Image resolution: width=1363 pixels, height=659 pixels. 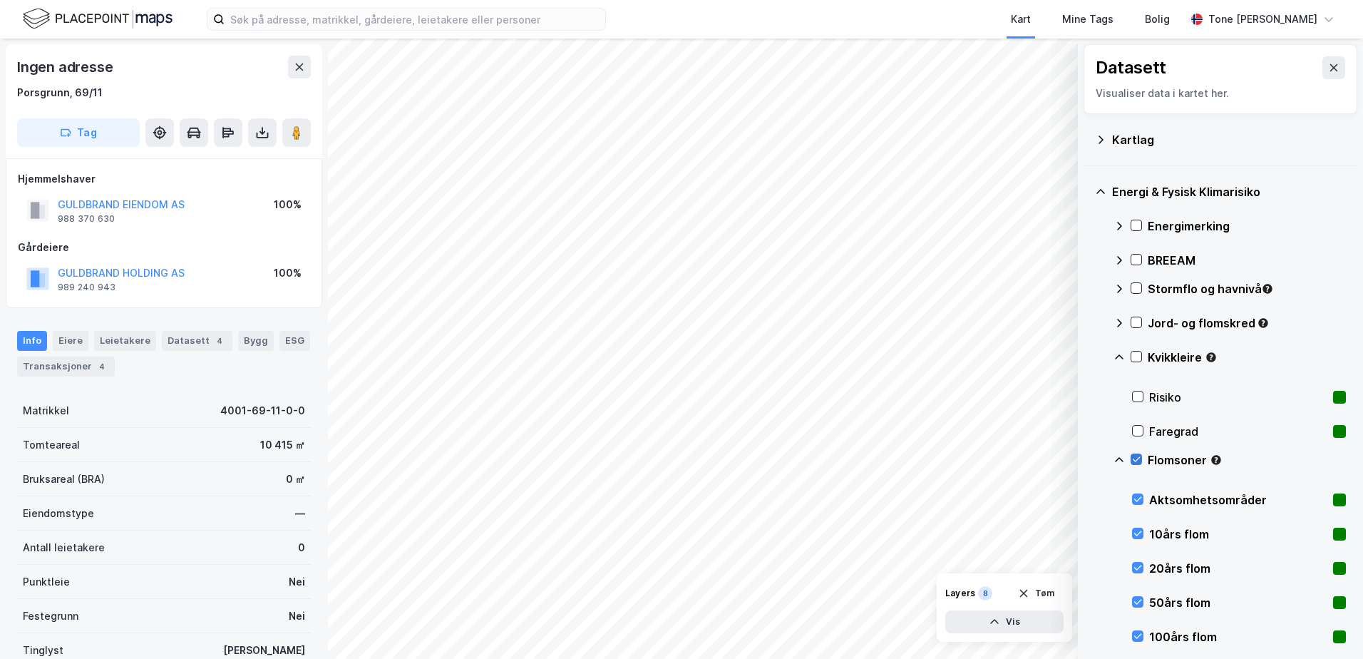 I want to click on div: Visualiser data i kartet her., so click(x=1220, y=93).